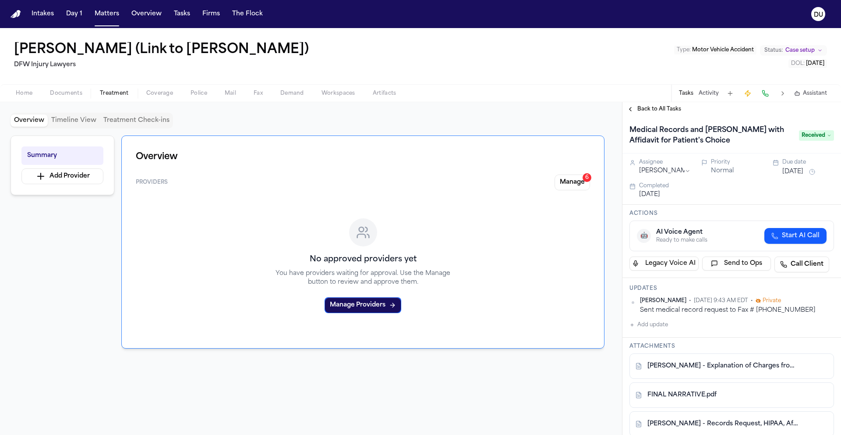 The image size is (841, 435). What do you see at coordinates (292, 93) in the screenshot?
I see `span: Demand` at bounding box center [292, 93].